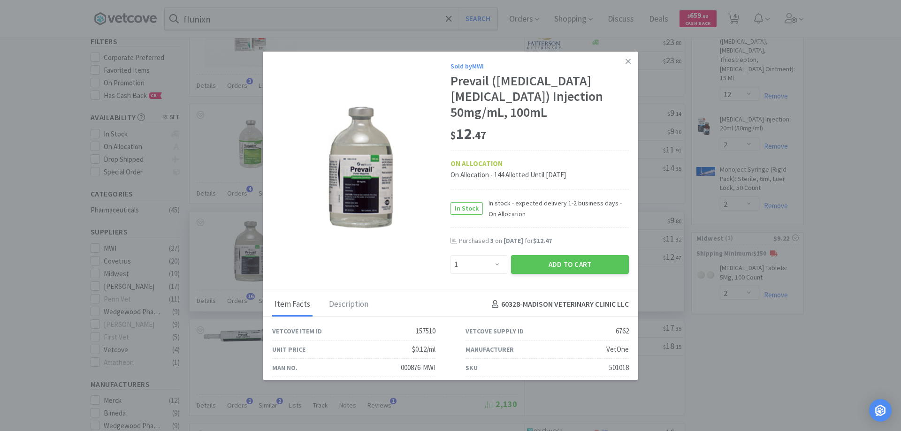 The image size is (901, 431). What do you see at coordinates (619, 368) in the screenshot?
I see `div: 501018` at bounding box center [619, 368].